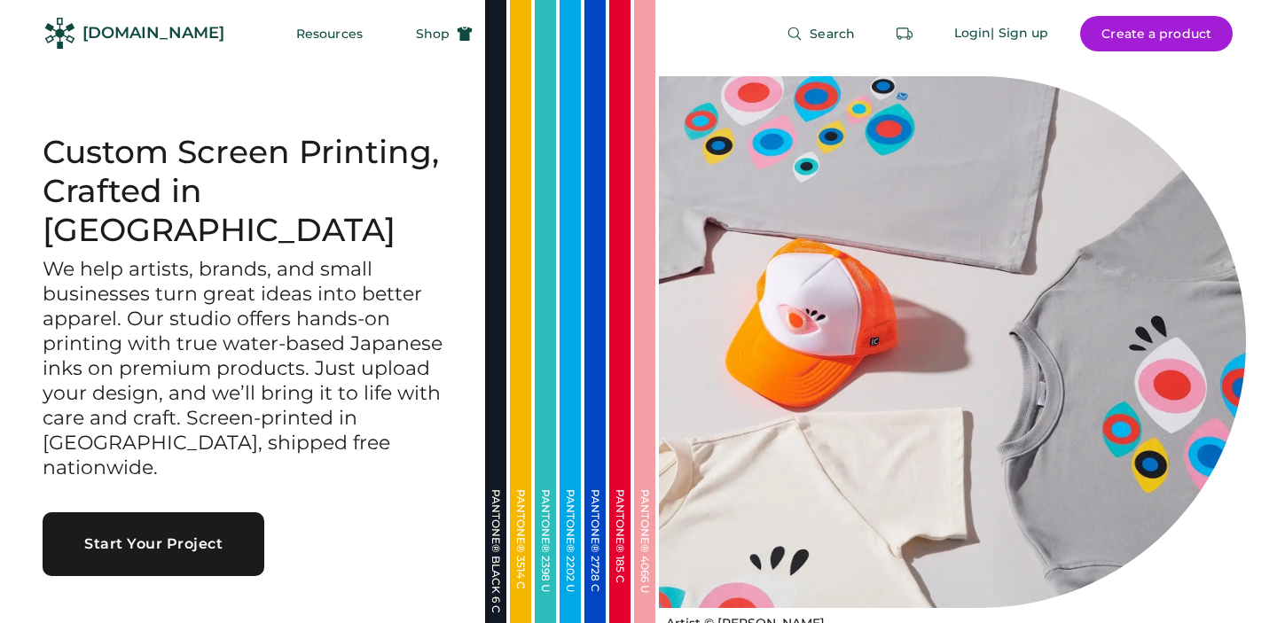  What do you see at coordinates (1156, 34) in the screenshot?
I see `button: Create a product` at bounding box center [1156, 34].